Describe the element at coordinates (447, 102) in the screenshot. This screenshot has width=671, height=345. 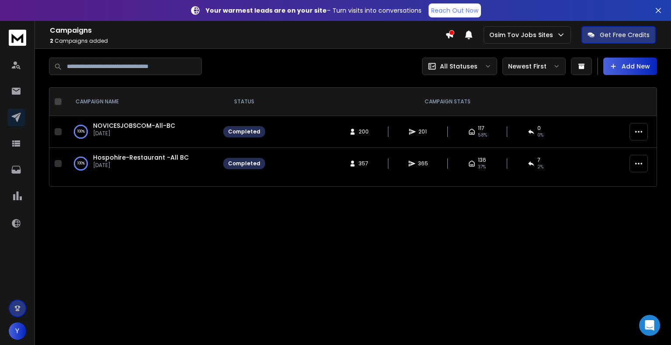
I see `th: CAMPAIGN STATS` at that location.